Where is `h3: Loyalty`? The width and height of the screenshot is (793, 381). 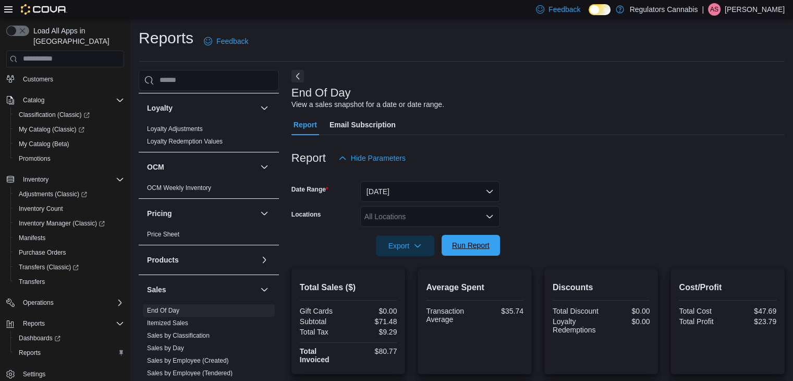 h3: Loyalty is located at coordinates (160, 108).